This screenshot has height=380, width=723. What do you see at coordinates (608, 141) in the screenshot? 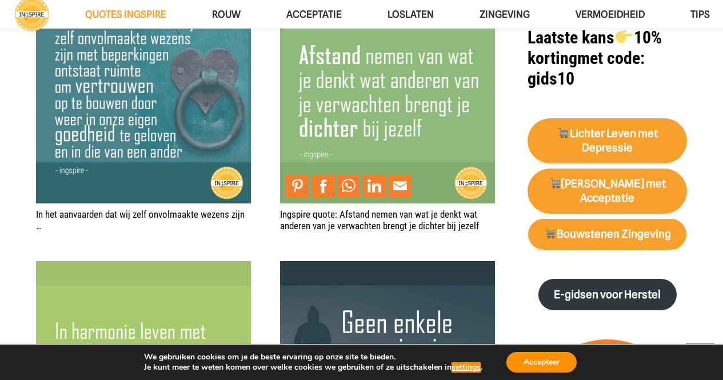
I see `strong: Lichter Leven met Depressie` at bounding box center [608, 141].